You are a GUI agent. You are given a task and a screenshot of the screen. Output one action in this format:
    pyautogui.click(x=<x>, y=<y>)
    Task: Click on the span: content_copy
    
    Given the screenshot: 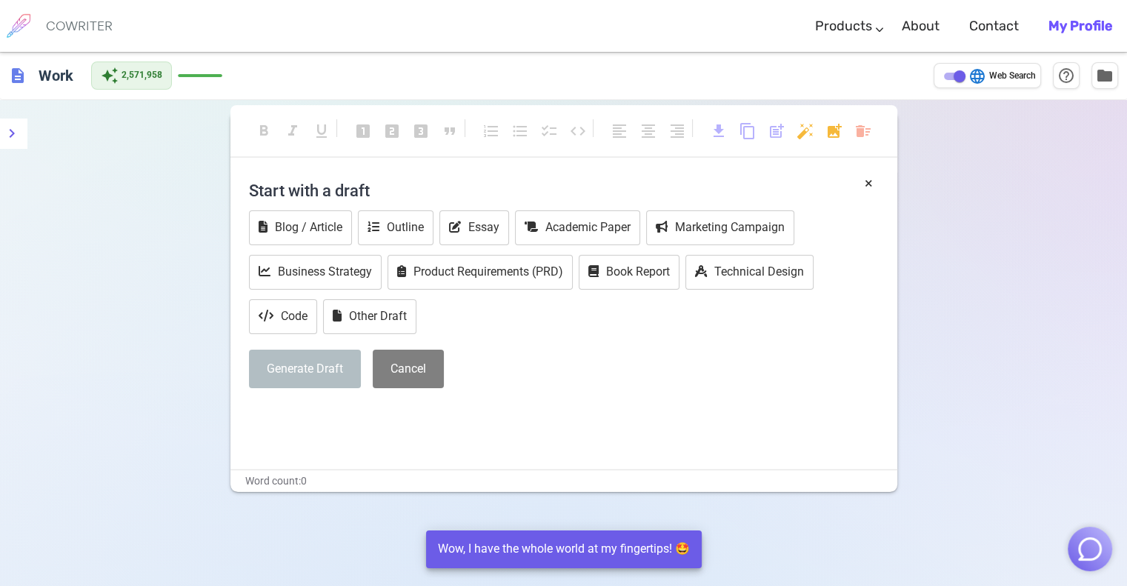 What is the action you would take?
    pyautogui.click(x=748, y=131)
    